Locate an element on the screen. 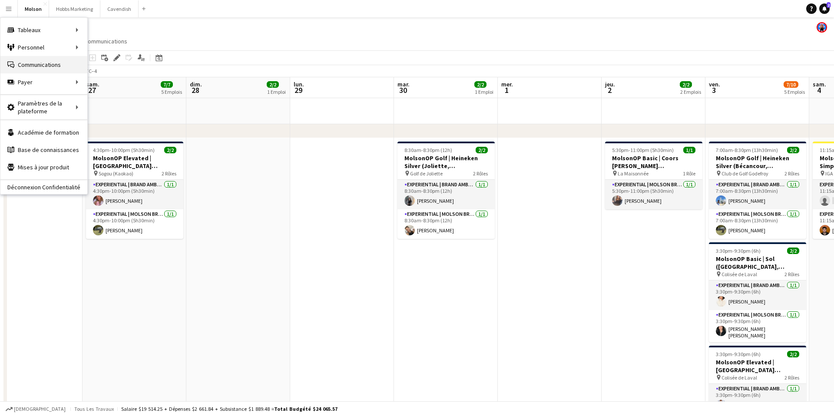 The height and width of the screenshot is (416, 834). a: 2 is located at coordinates (825, 9).